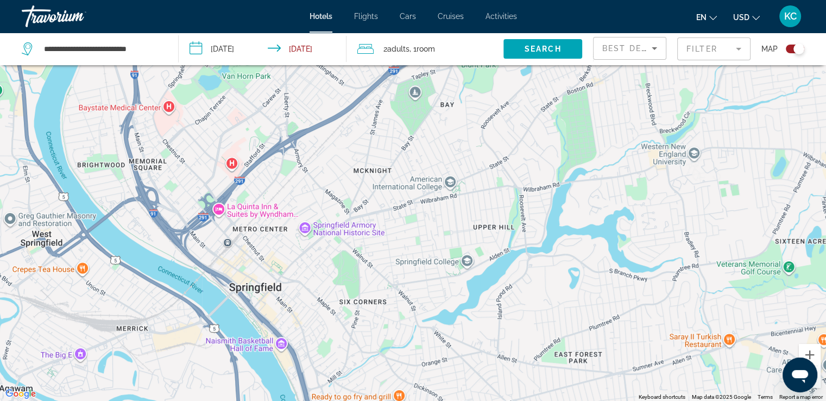 This screenshot has height=401, width=826. What do you see at coordinates (366, 16) in the screenshot?
I see `a: Flights` at bounding box center [366, 16].